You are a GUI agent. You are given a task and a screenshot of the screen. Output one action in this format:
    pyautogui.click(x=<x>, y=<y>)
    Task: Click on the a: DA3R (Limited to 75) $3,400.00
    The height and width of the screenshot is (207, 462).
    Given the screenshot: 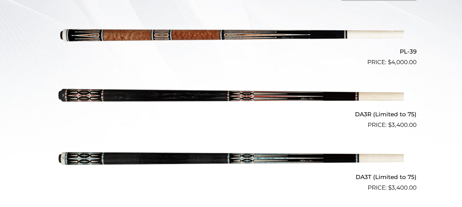 What is the action you would take?
    pyautogui.click(x=231, y=100)
    